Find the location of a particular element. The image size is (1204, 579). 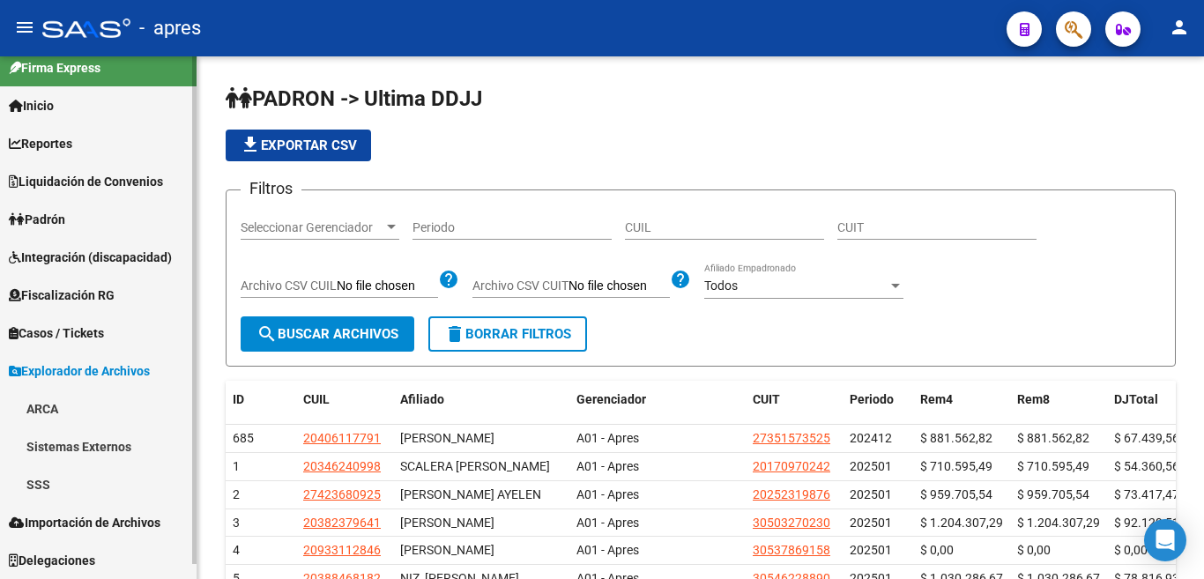

h3: Filtros is located at coordinates (271, 189).